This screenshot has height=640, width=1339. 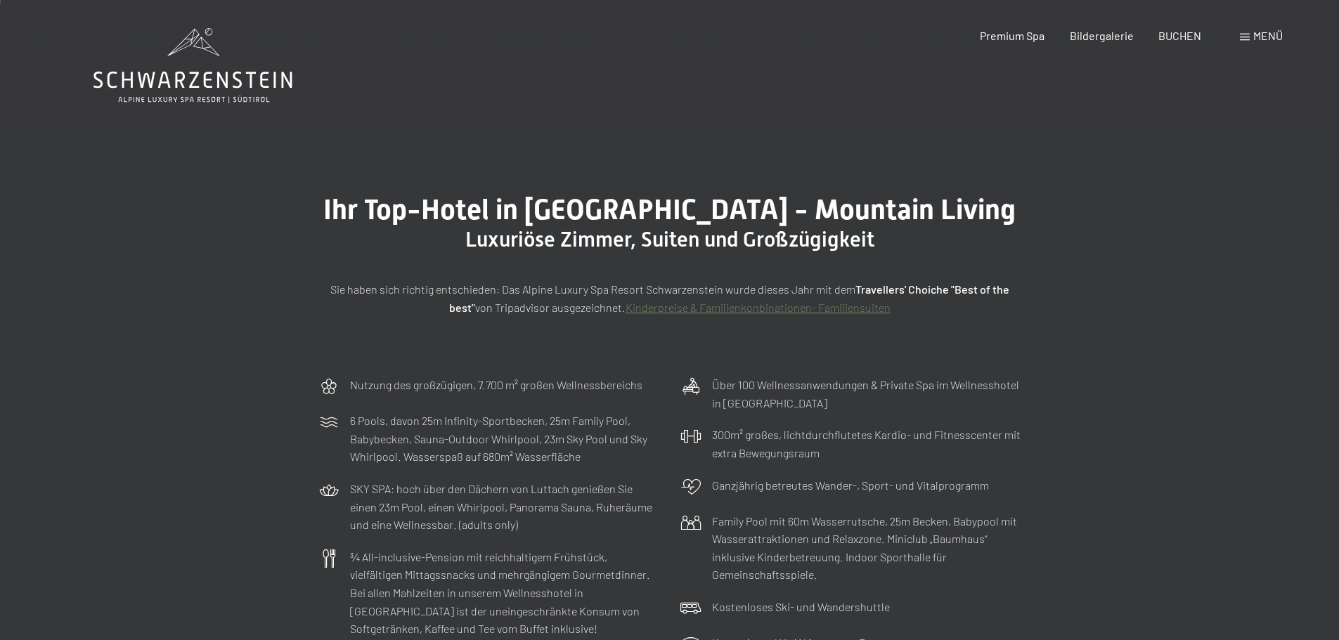 What do you see at coordinates (758, 307) in the screenshot?
I see `a: Kinderpreise & Familienkonbinationen- Familiensuiten` at bounding box center [758, 307].